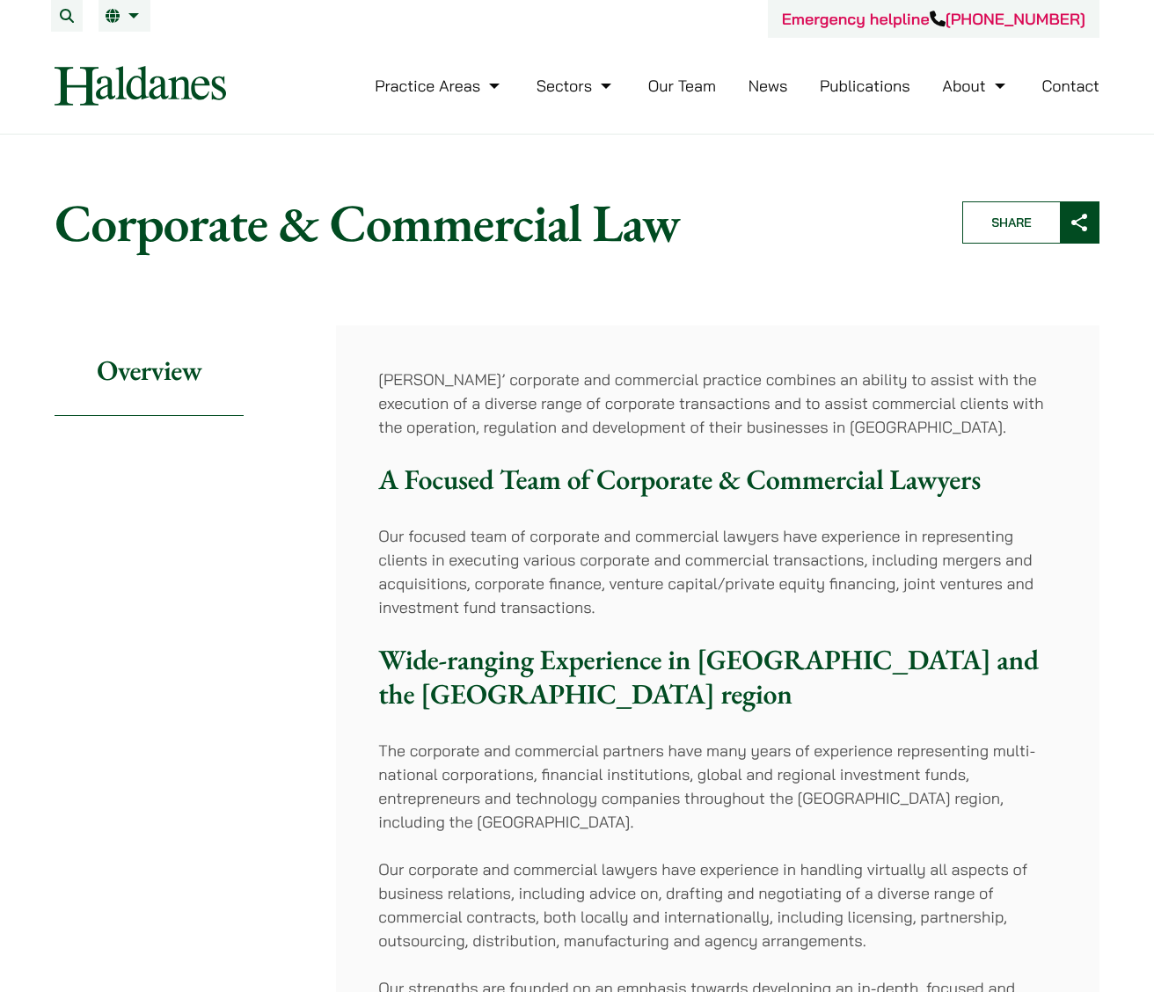  Describe the element at coordinates (681, 85) in the screenshot. I see `a: Our Team` at that location.